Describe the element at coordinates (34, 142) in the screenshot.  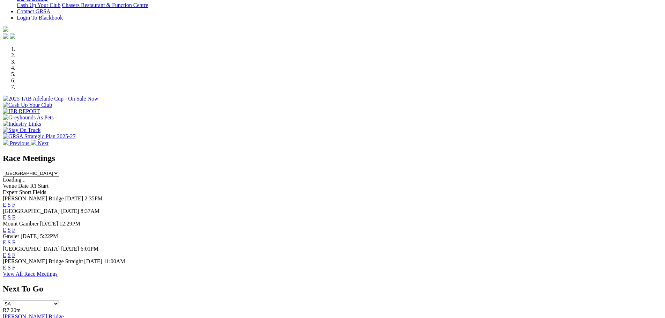
I see `img: chevron-right-pager-white.svg` at that location.